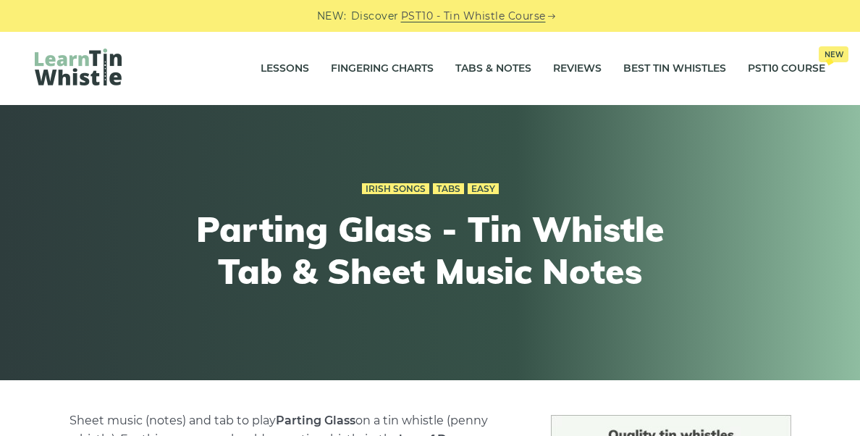  Describe the element at coordinates (675, 69) in the screenshot. I see `a: Best Tin Whistles` at that location.